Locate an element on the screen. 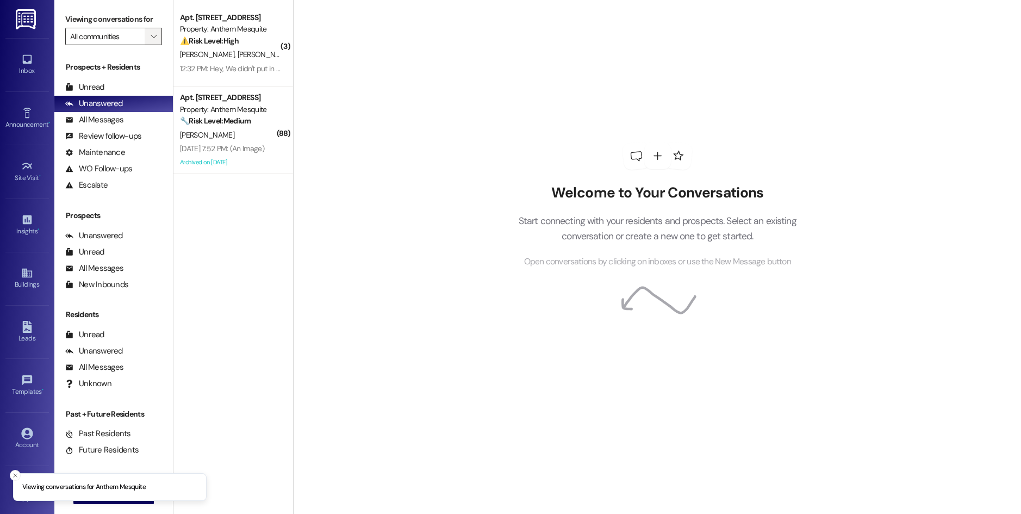 This screenshot has width=1021, height=514. a: Inbox is located at coordinates (27, 65).